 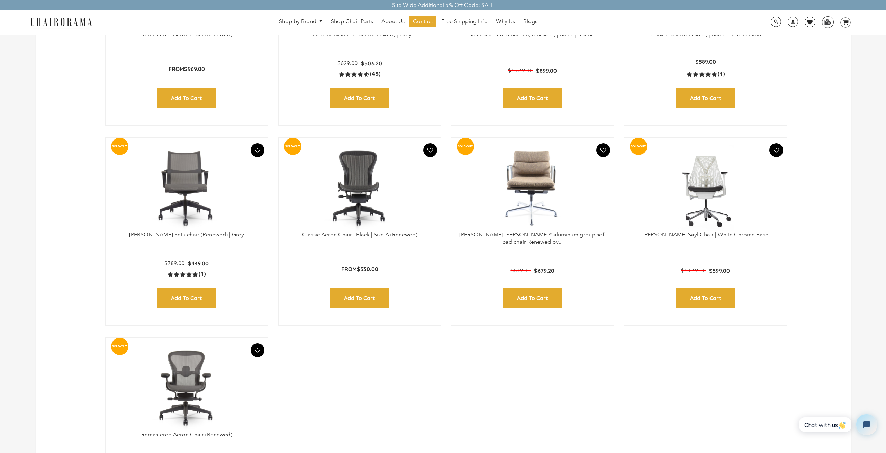 I want to click on button: Open chat widget, so click(x=75, y=16).